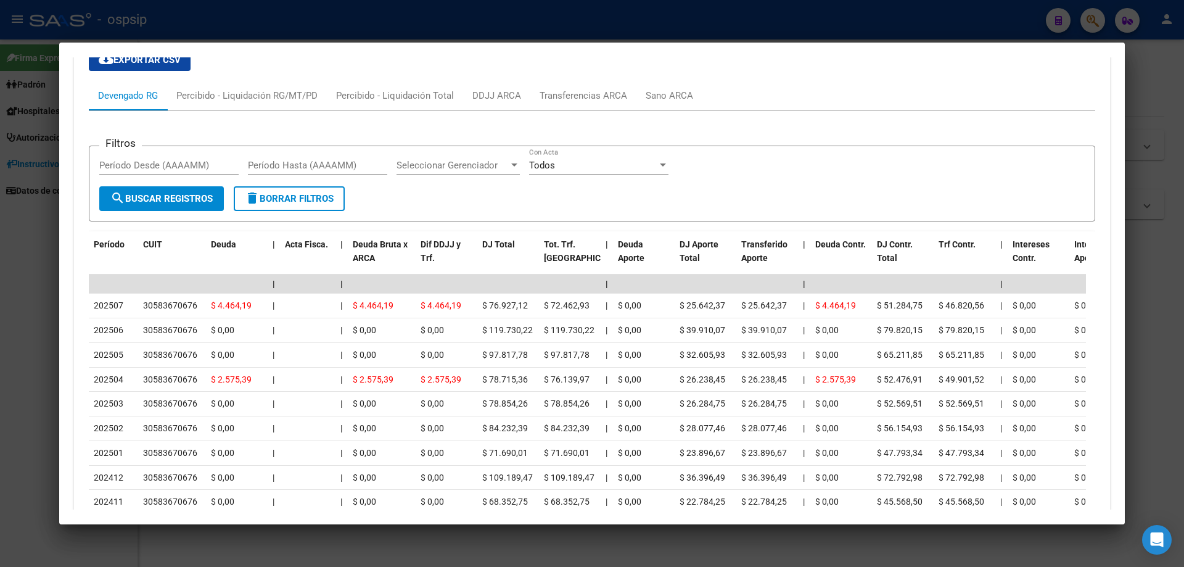 The height and width of the screenshot is (567, 1184). I want to click on span: $ 78.854,26, so click(567, 403).